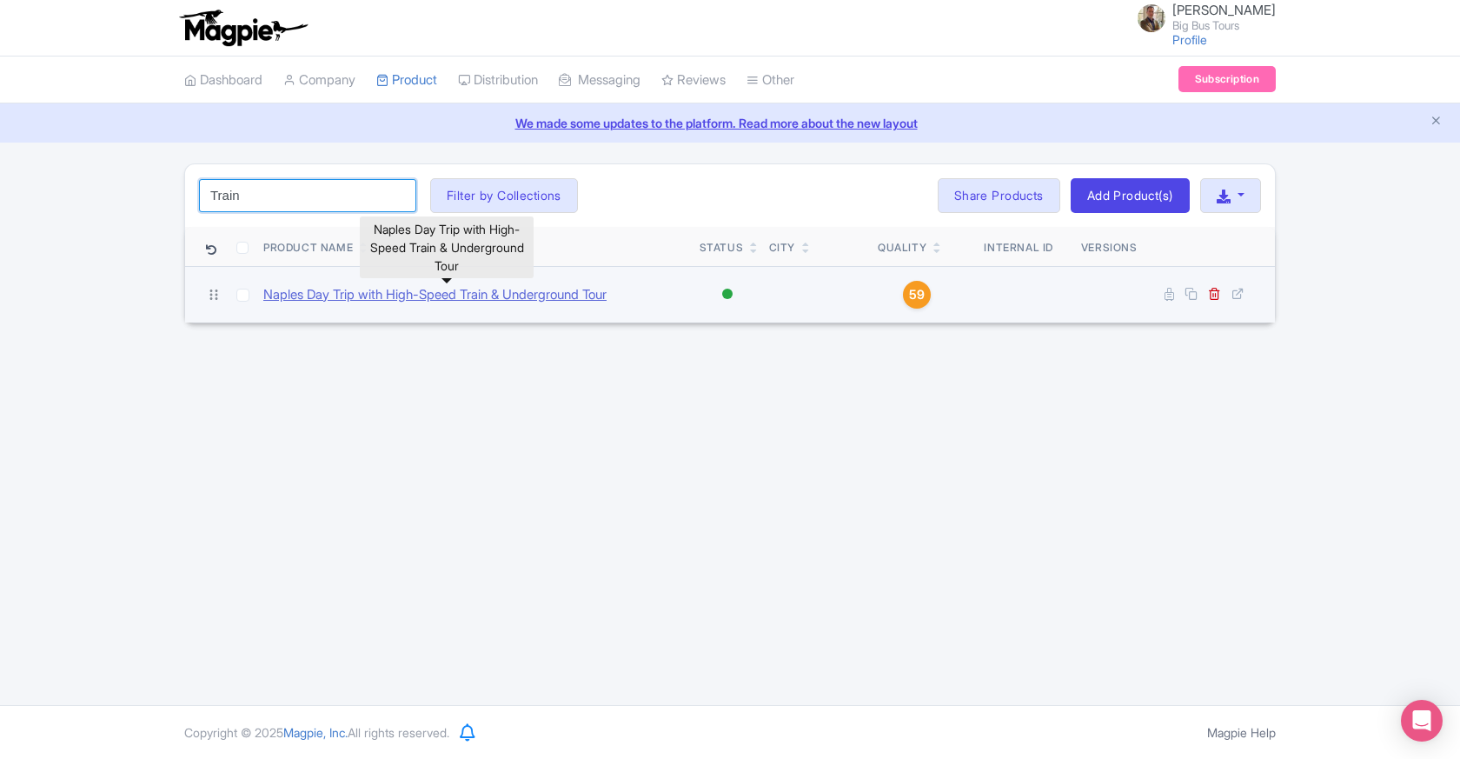 This screenshot has height=759, width=1460. What do you see at coordinates (498, 80) in the screenshot?
I see `a: Distribution` at bounding box center [498, 80].